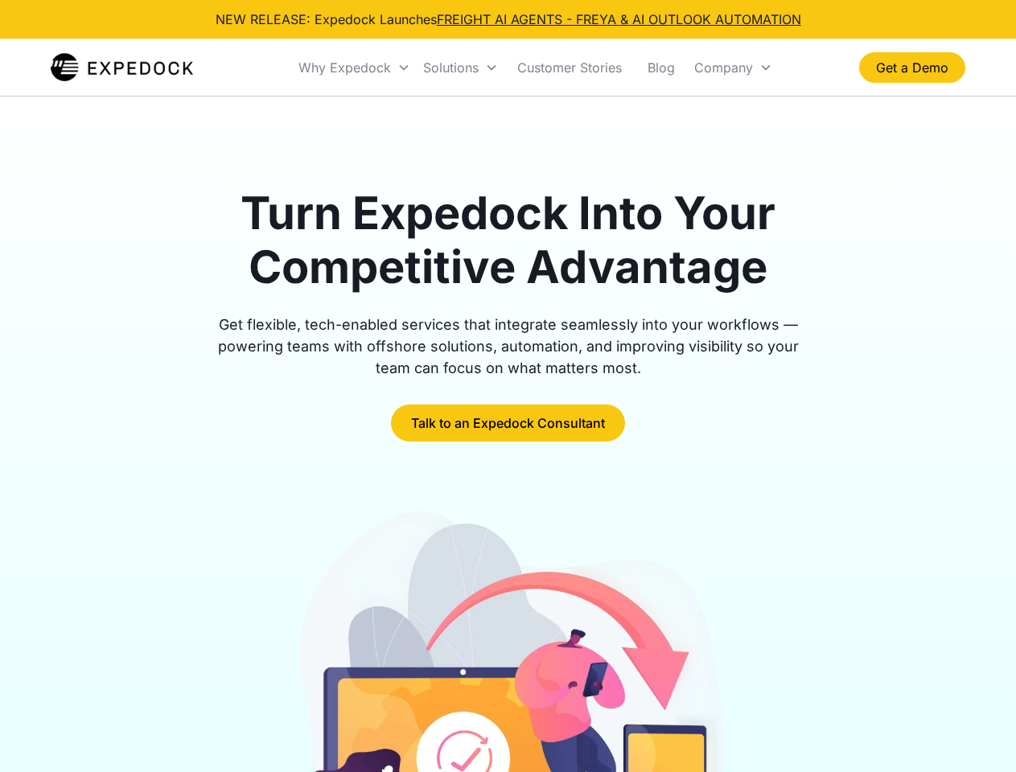  Describe the element at coordinates (619, 19) in the screenshot. I see `a: FREIGHT AI AGENTS - FREYA & AI OUTLOOK AUTOMATION` at that location.